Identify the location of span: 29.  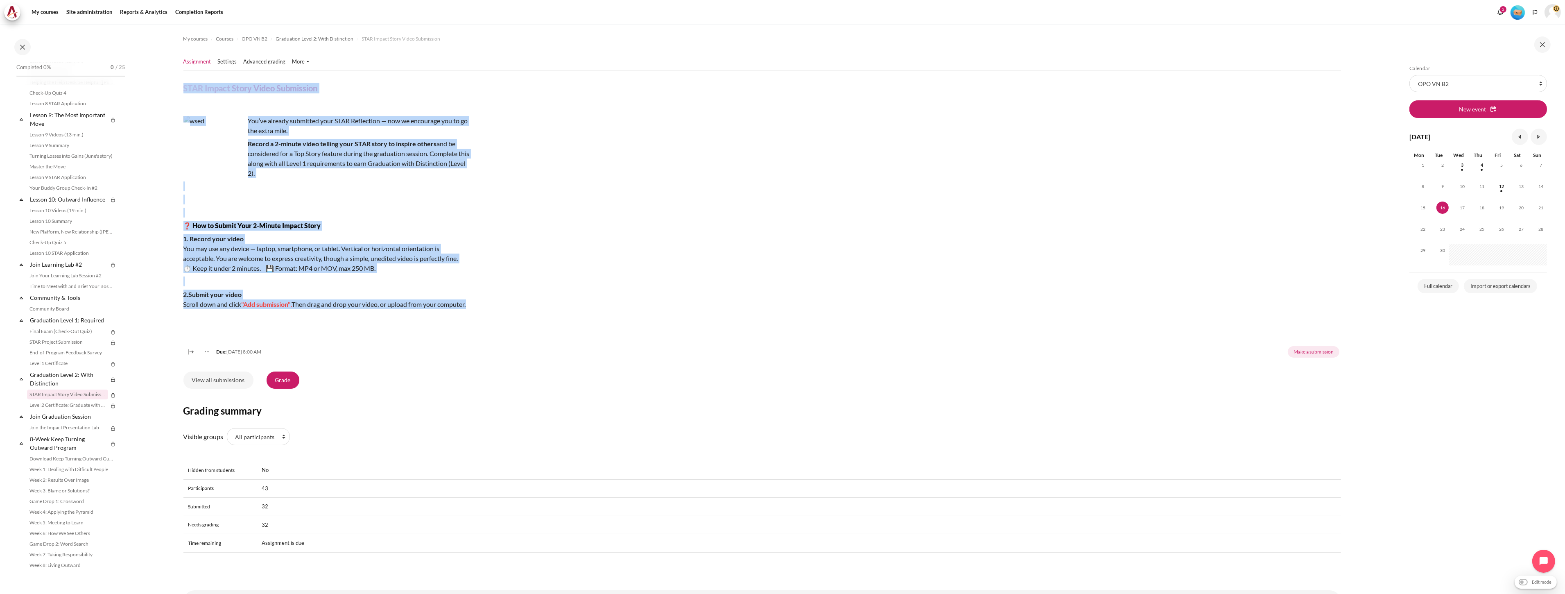
(1423, 250).